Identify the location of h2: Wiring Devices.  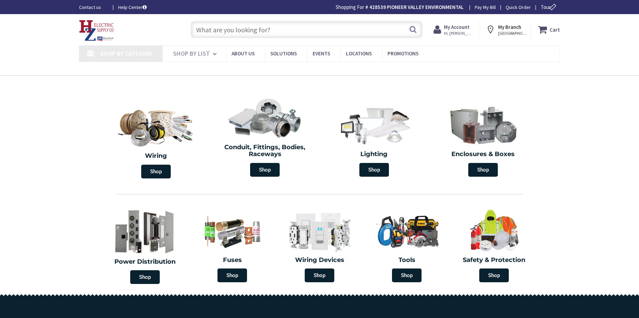
(320, 260).